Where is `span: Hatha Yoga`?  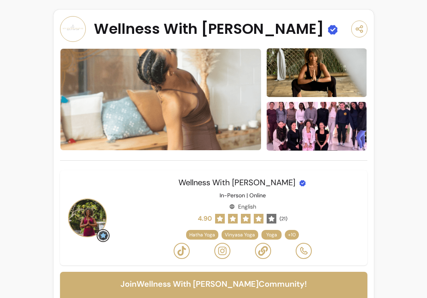
span: Hatha Yoga is located at coordinates (202, 235).